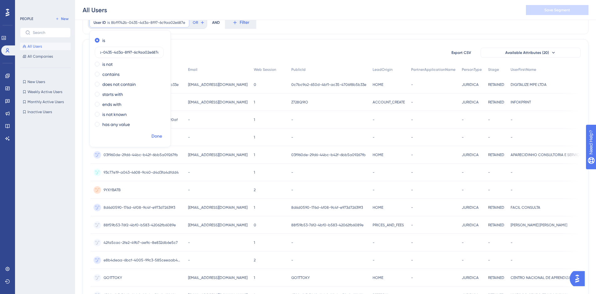 This screenshot has height=294, width=596. I want to click on button: Filter, so click(241, 23).